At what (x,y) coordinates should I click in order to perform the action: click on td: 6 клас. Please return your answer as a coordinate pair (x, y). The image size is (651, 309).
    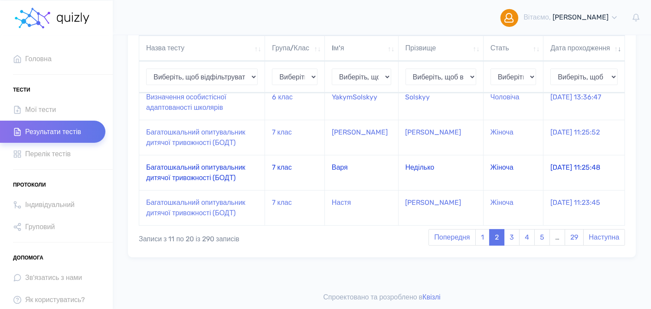
    Looking at the image, I should click on (295, 102).